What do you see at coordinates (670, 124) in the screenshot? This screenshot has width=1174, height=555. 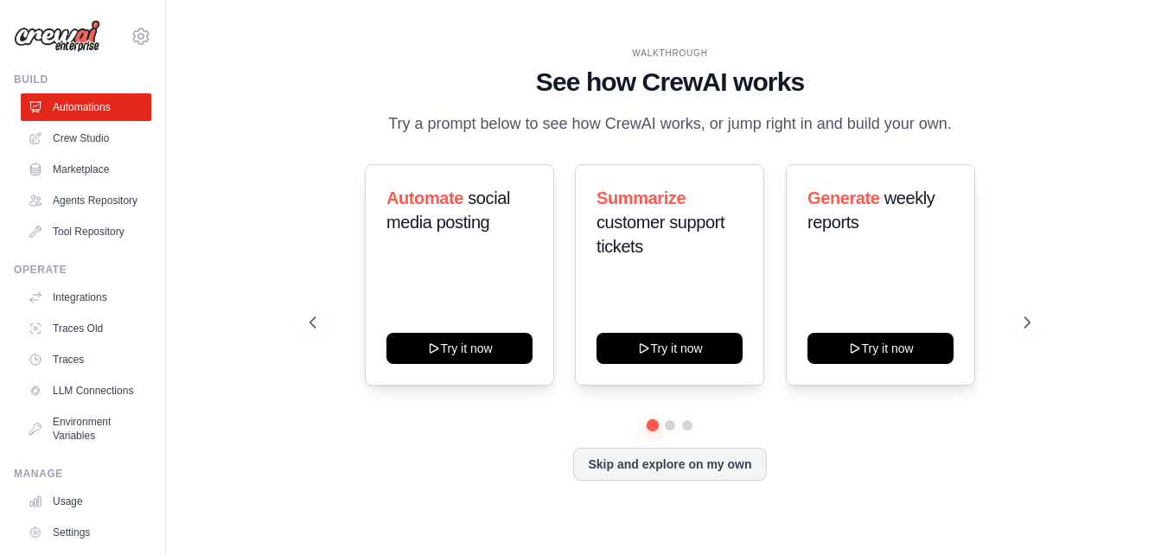 I see `p: Try a prompt below to see how CrewAI works, or jump right in and build your own.` at bounding box center [670, 124].